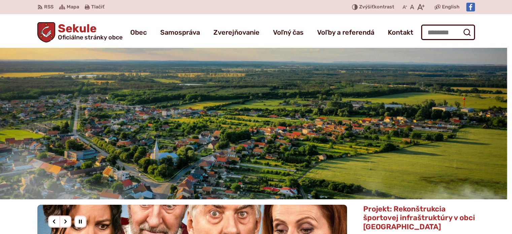 Image resolution: width=512 pixels, height=234 pixels. What do you see at coordinates (366, 7) in the screenshot?
I see `span: Zvýšiť` at bounding box center [366, 7].